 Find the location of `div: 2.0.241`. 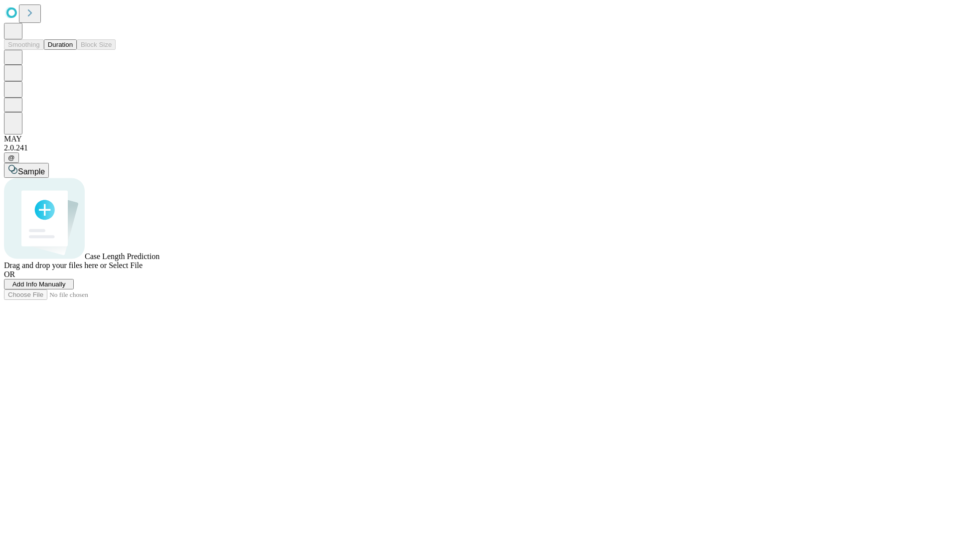

div: 2.0.241 is located at coordinates (478, 148).